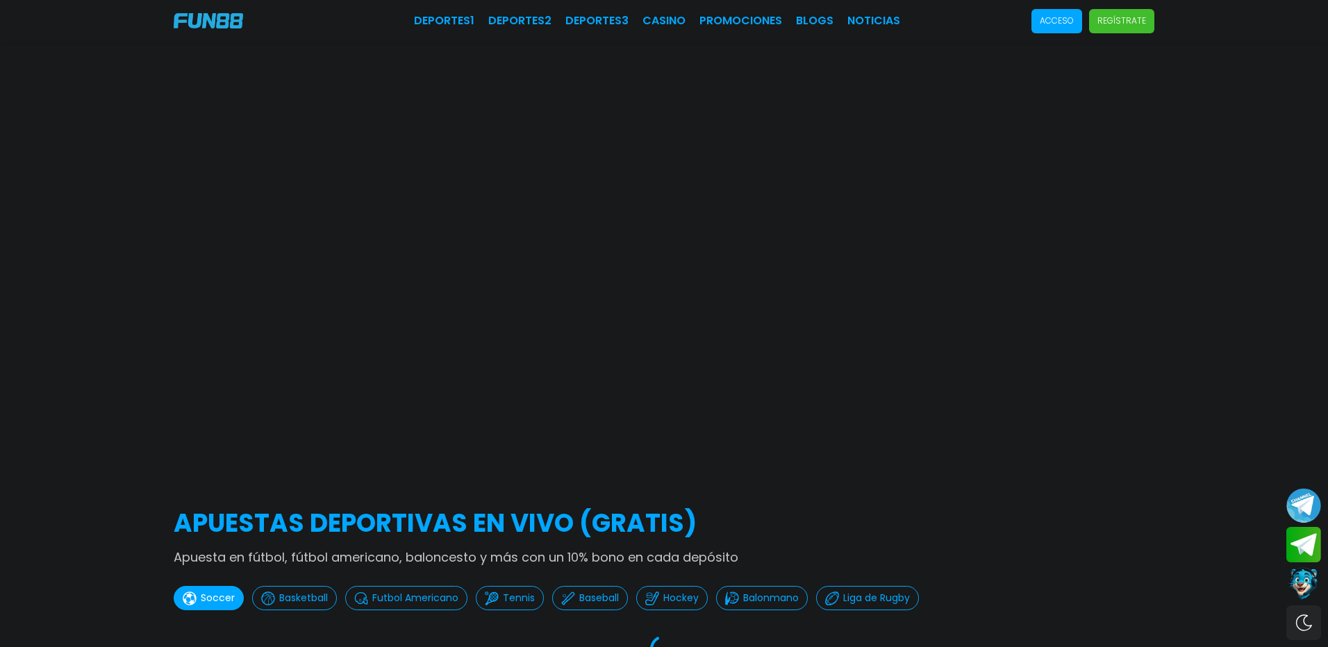  I want to click on p: Tennis, so click(519, 598).